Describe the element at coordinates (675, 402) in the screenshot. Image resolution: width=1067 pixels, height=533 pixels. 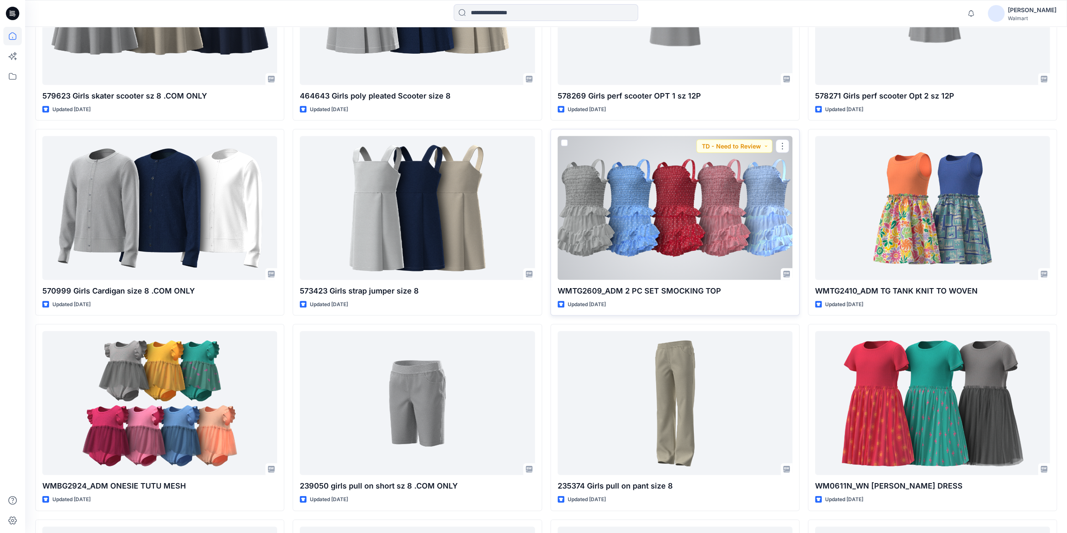
I see `a: 235374 Girls pull on pant size 8` at that location.